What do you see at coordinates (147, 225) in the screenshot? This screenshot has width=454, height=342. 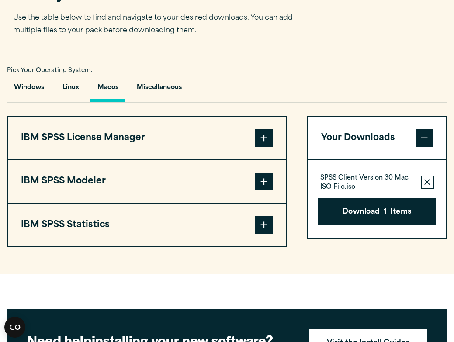 I see `button: IBM SPSS Statistics` at bounding box center [147, 225].